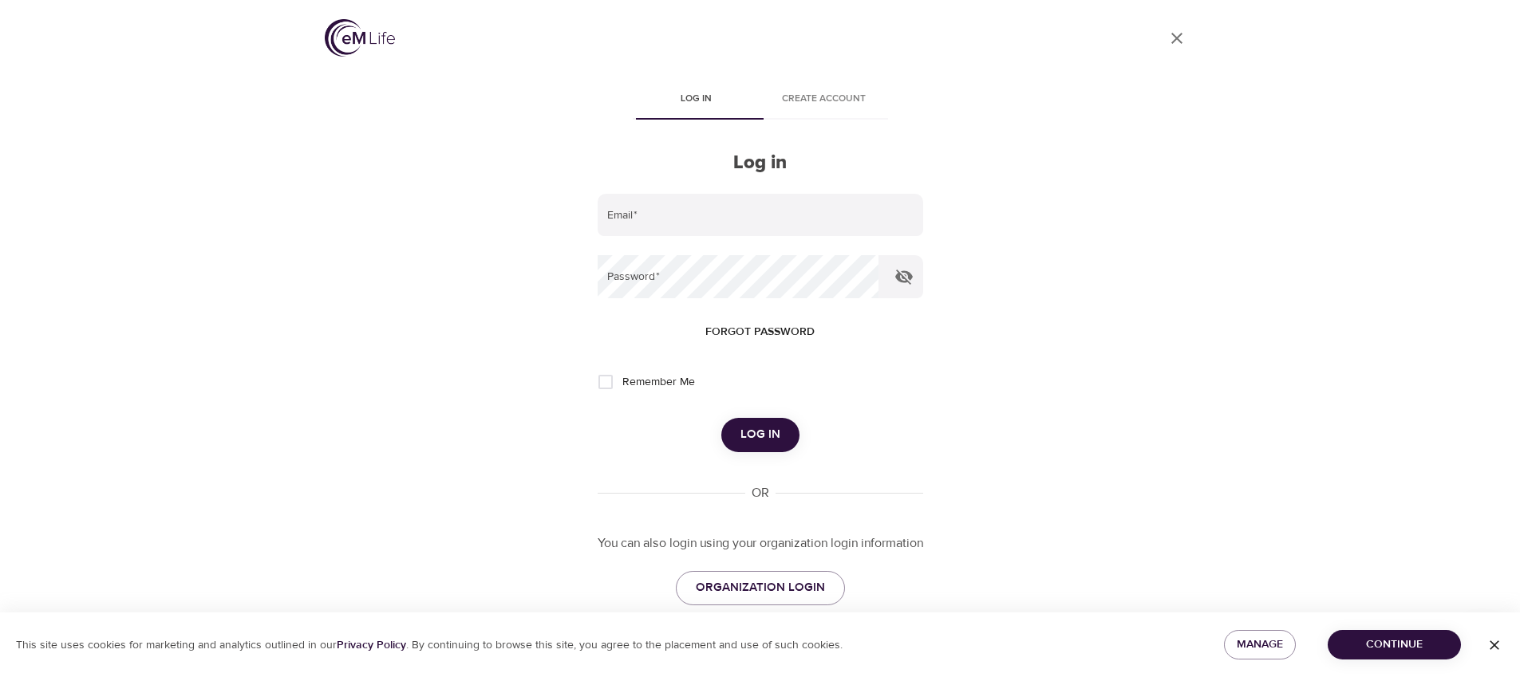 This screenshot has height=677, width=1520. Describe the element at coordinates (1260, 645) in the screenshot. I see `button: Manage` at that location.